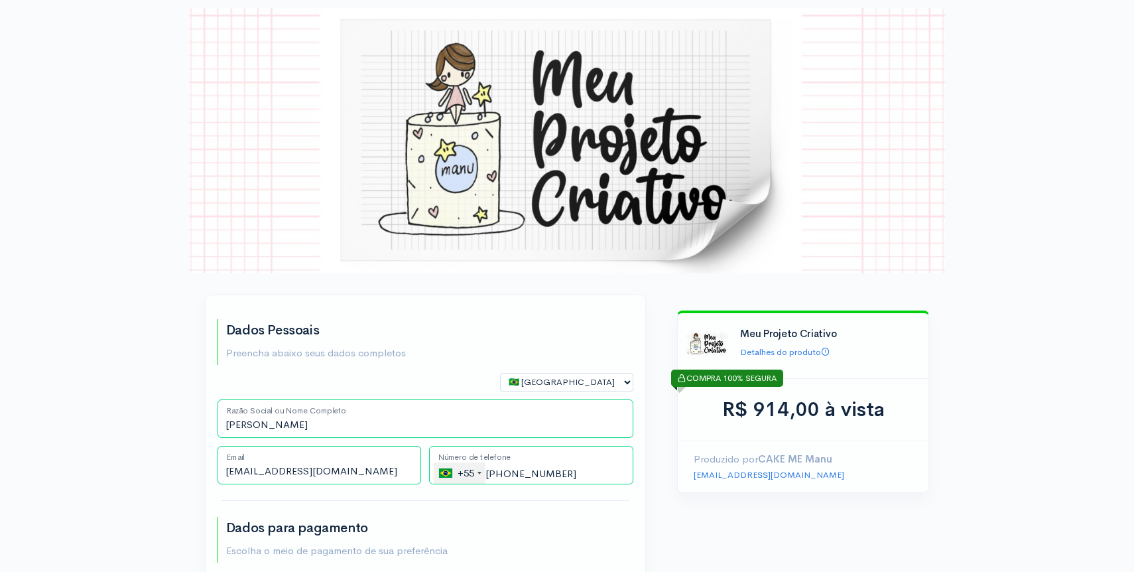  I want to click on input: Nome Completo, so click(425, 419).